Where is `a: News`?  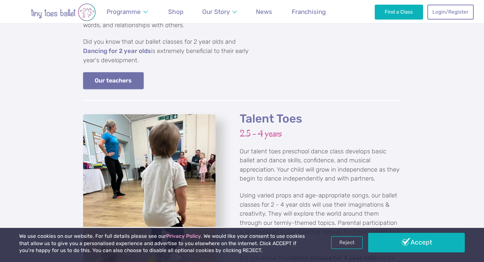 a: News is located at coordinates (264, 12).